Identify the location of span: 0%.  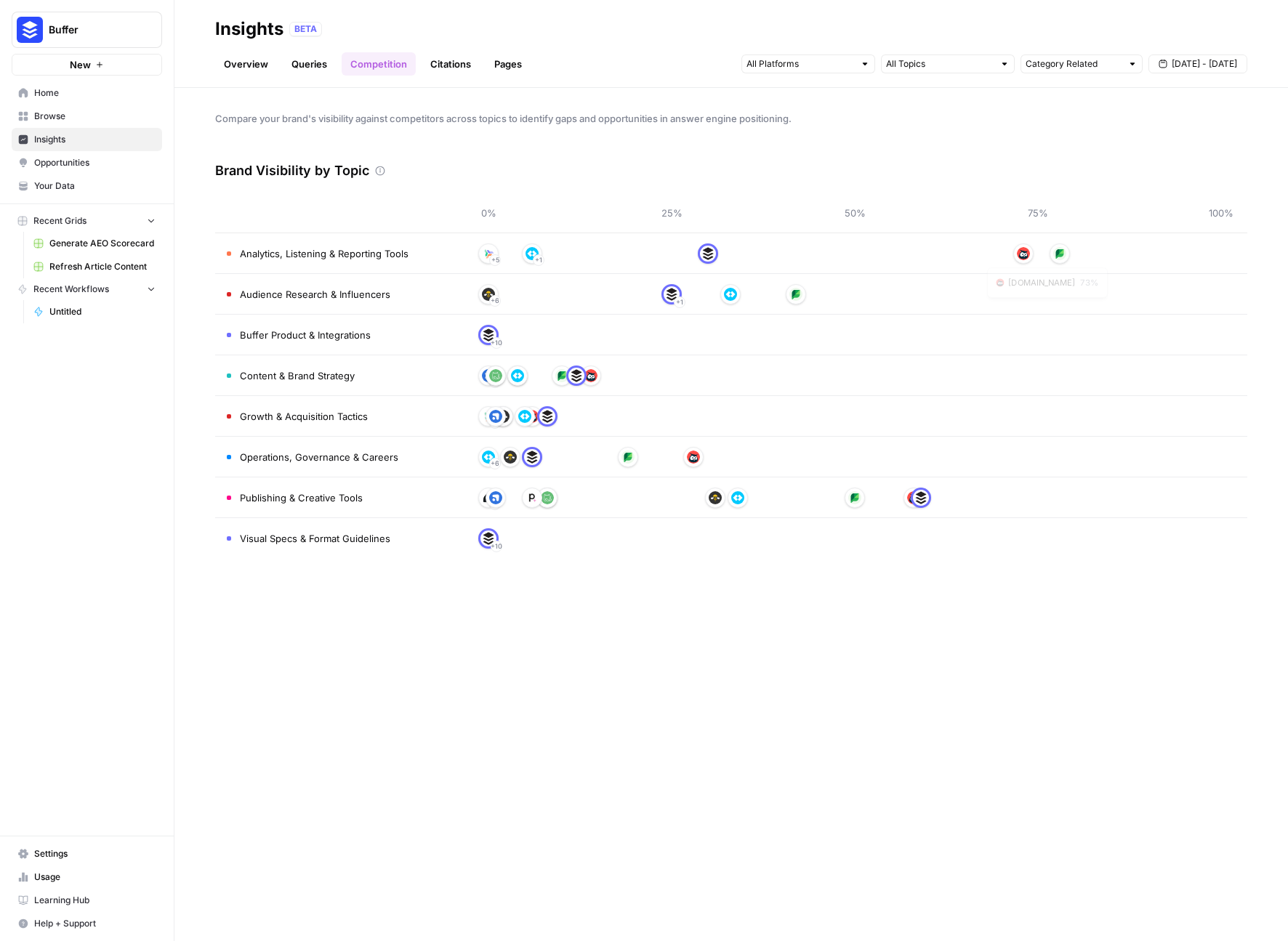
(489, 213).